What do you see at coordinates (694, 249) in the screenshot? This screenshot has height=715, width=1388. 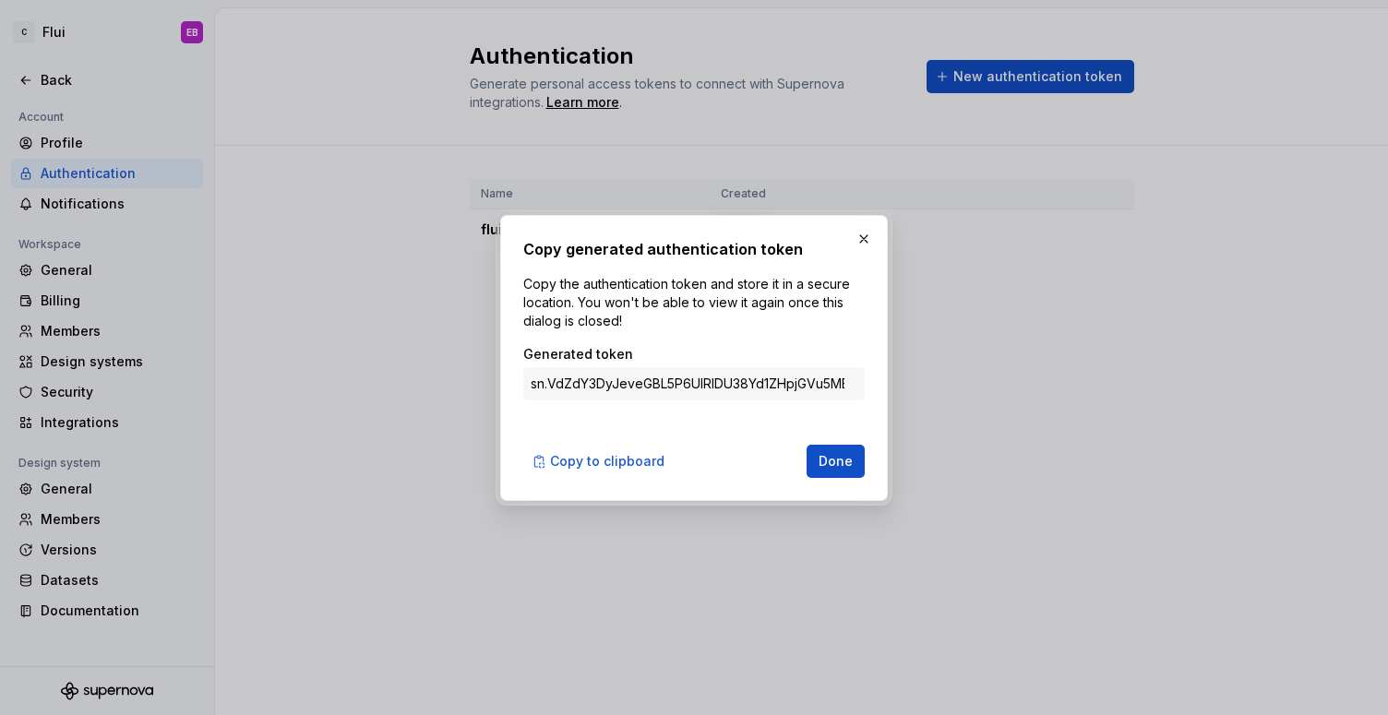 I see `h2: Copy generated authentication token` at bounding box center [694, 249].